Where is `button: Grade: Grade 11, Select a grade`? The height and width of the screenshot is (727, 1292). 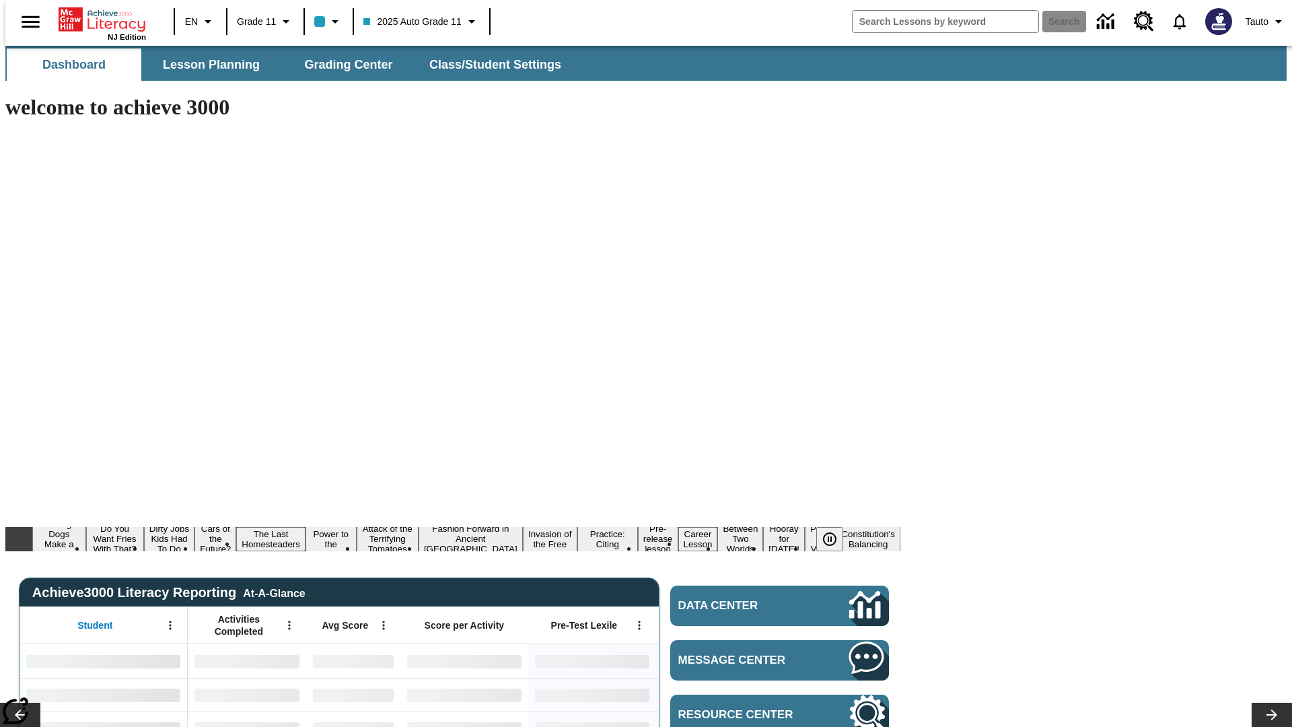
button: Grade: Grade 11, Select a grade is located at coordinates (265, 22).